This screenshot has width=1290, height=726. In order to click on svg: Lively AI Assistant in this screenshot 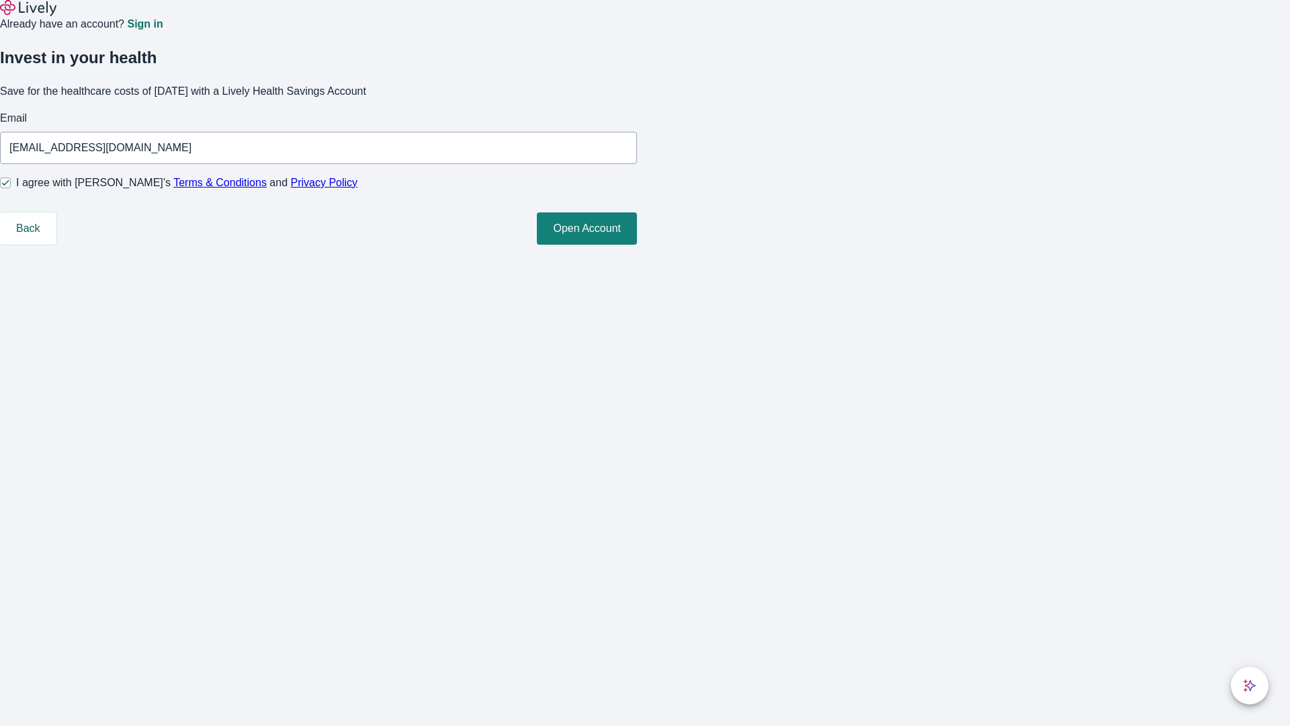, I will do `click(1250, 685)`.